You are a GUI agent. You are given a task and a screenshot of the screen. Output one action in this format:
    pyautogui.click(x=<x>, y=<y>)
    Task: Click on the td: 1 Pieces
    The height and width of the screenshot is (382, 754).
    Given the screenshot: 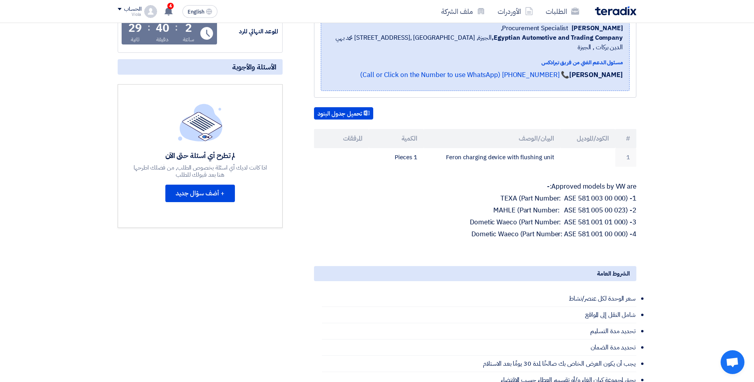 What is the action you would take?
    pyautogui.click(x=396, y=157)
    